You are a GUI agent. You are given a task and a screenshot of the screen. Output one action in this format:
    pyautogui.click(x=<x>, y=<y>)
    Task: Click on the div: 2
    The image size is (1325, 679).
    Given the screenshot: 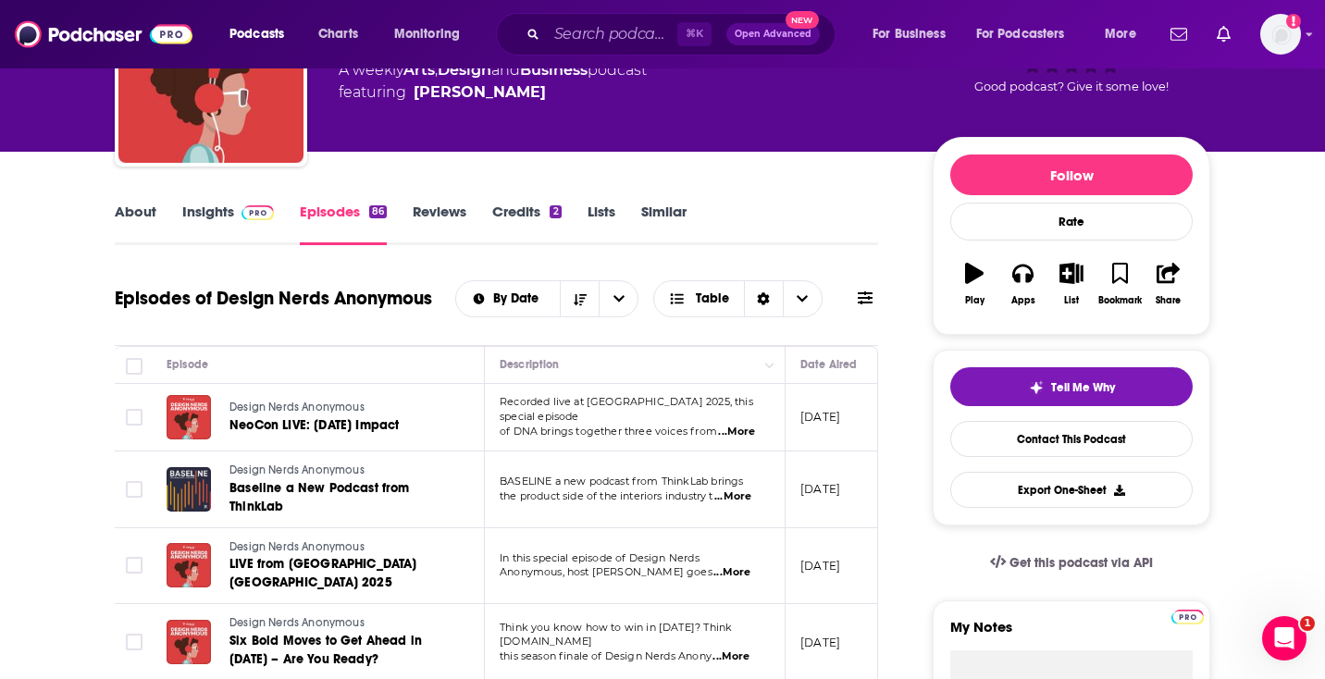 What is the action you would take?
    pyautogui.click(x=555, y=212)
    